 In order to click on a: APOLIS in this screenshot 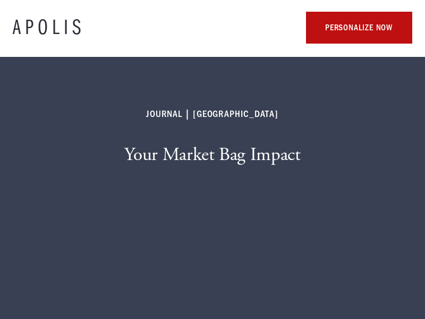, I will do `click(49, 28)`.